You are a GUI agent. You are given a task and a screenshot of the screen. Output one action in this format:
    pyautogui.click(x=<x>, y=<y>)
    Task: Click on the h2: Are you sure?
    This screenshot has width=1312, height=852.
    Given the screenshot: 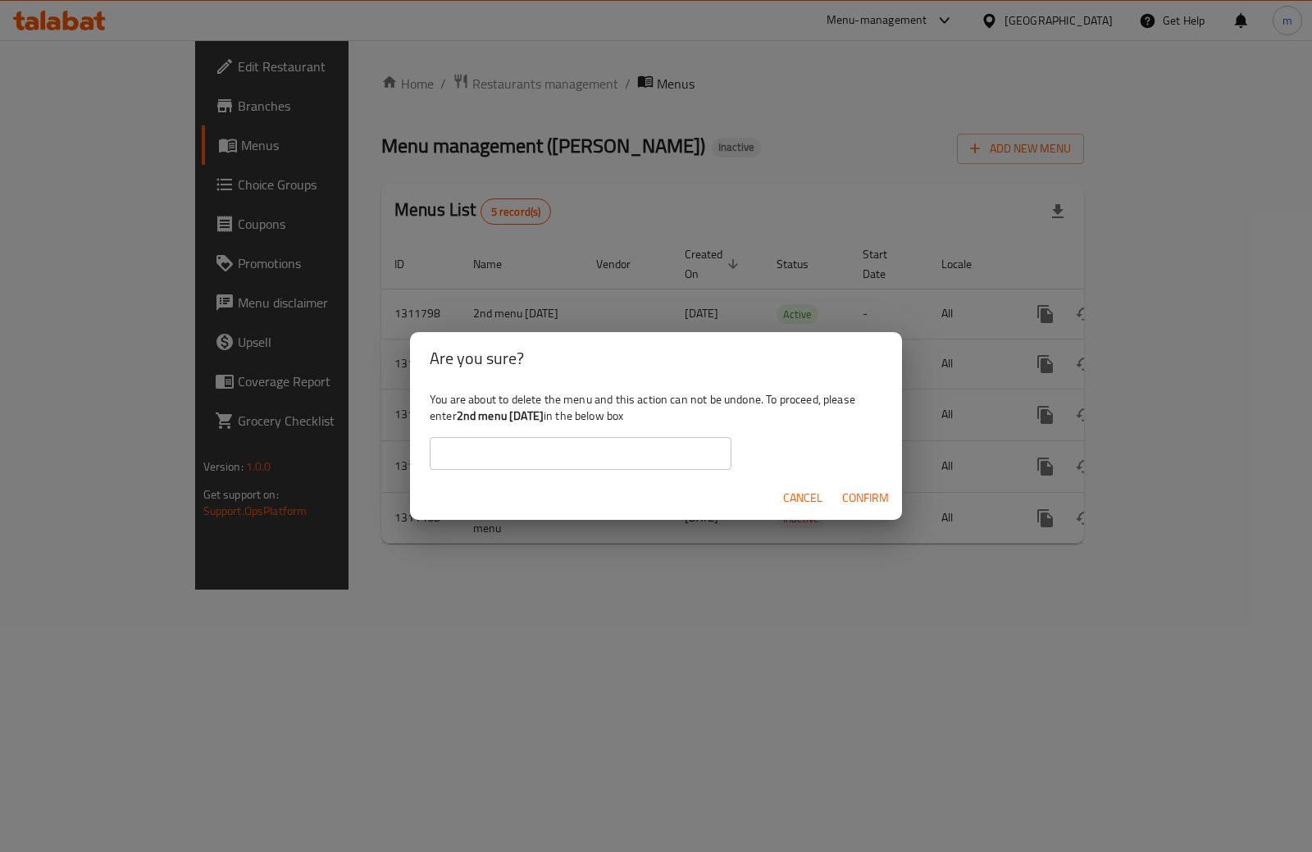 What is the action you would take?
    pyautogui.click(x=656, y=358)
    